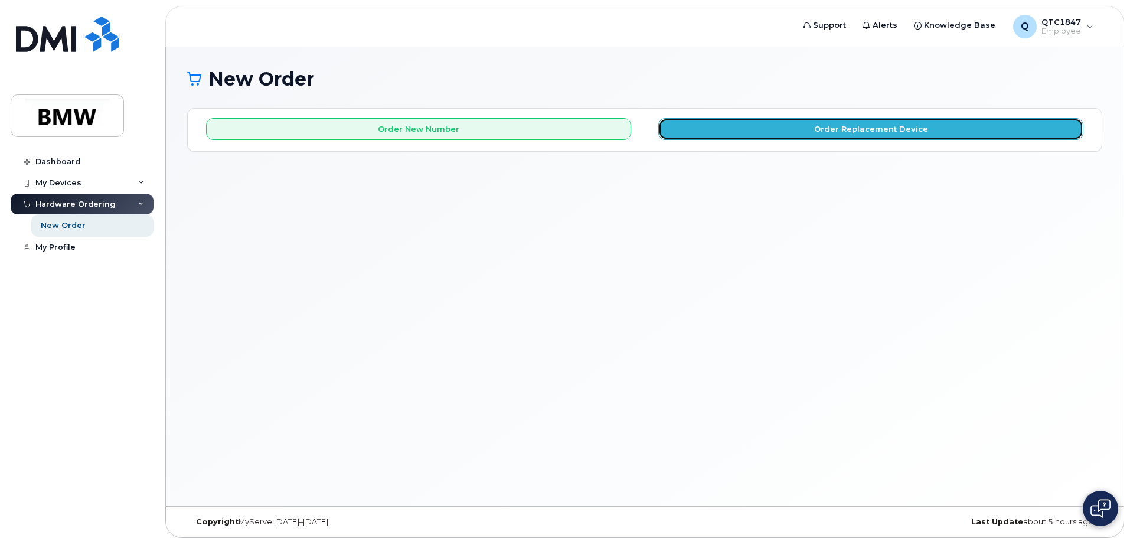  What do you see at coordinates (950, 522) in the screenshot?
I see `div: about 5 hours ago` at bounding box center [950, 522].